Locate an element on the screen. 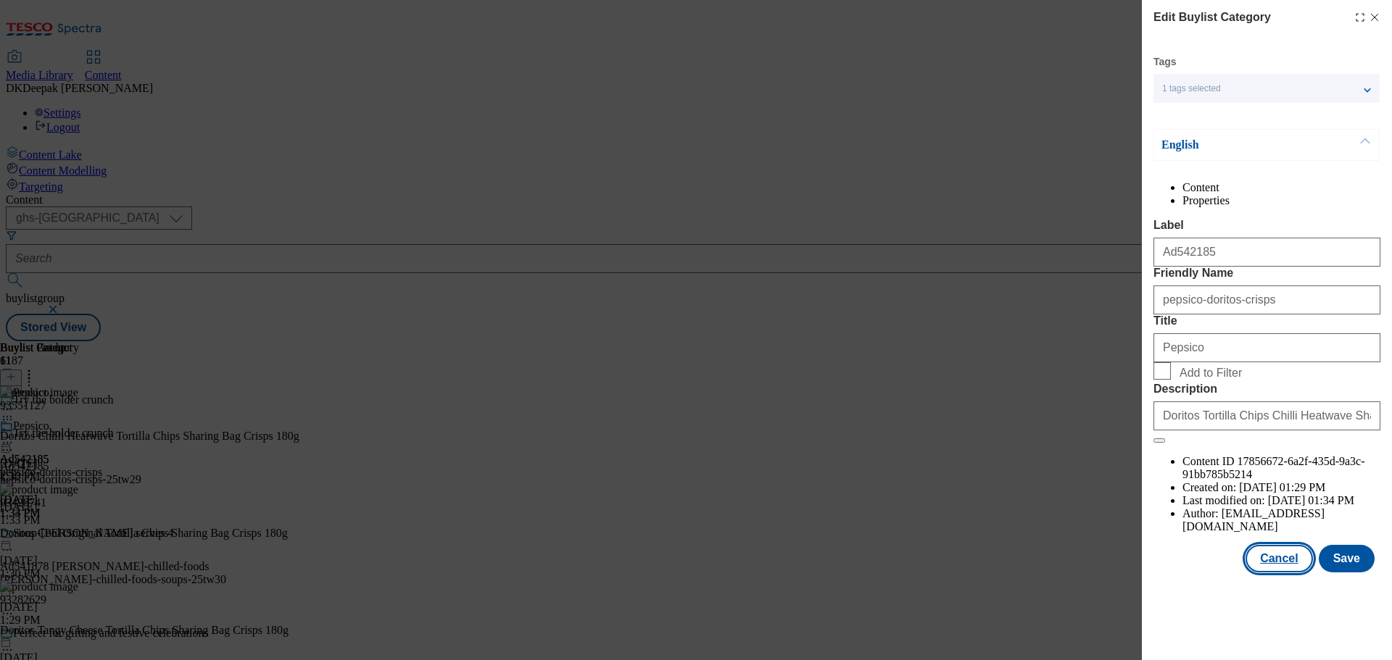 This screenshot has height=660, width=1392. span: 17856672-6a2f-435d-9a3c-91bb785b5214 is located at coordinates (1274, 468).